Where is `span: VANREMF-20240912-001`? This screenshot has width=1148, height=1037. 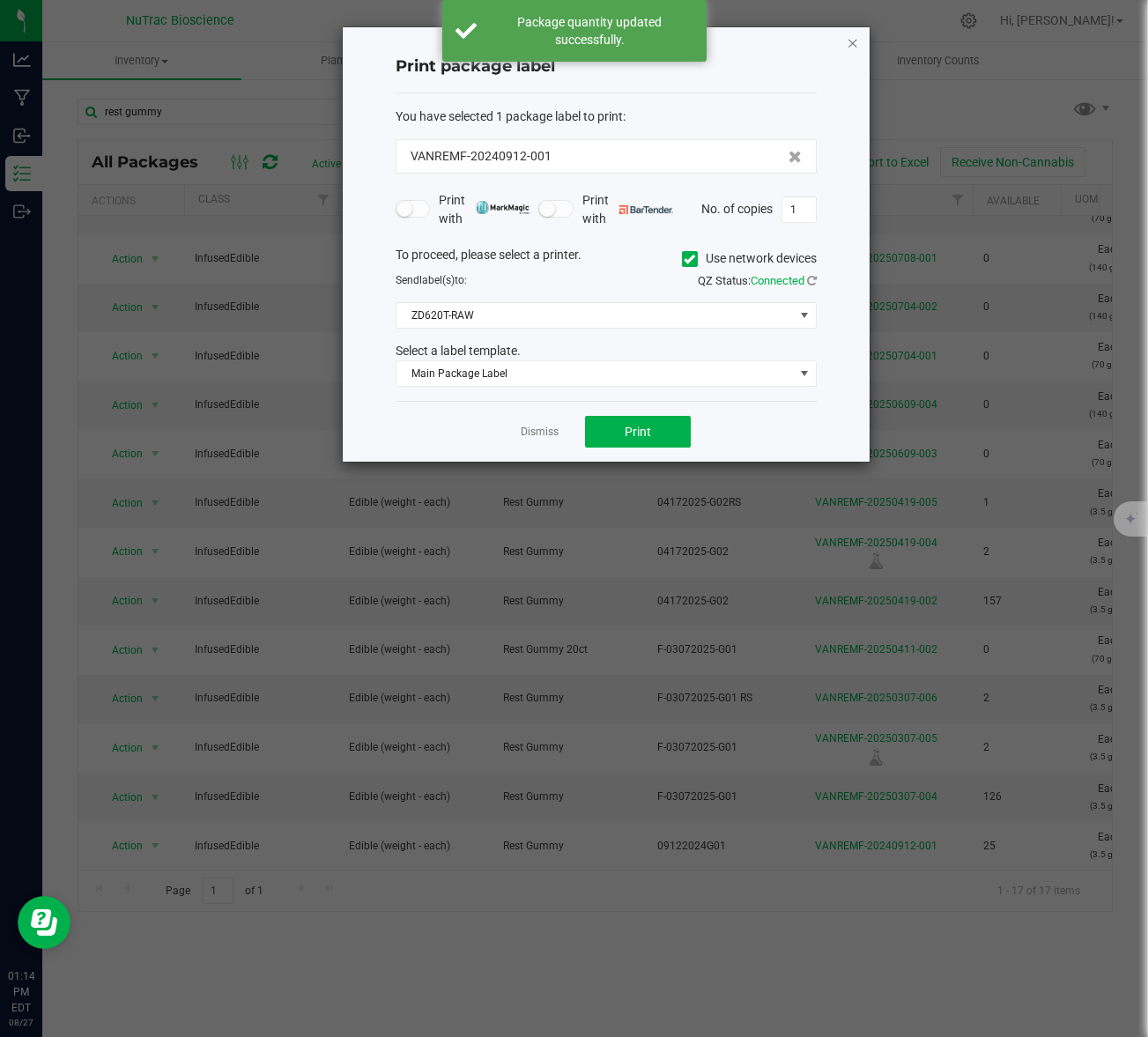 span: VANREMF-20240912-001 is located at coordinates (481, 156).